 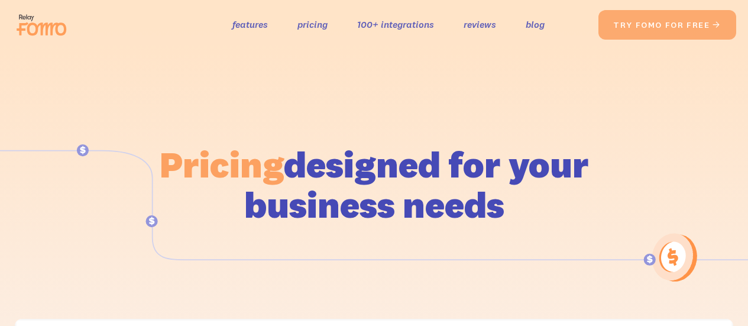 I want to click on a: pricing, so click(x=312, y=24).